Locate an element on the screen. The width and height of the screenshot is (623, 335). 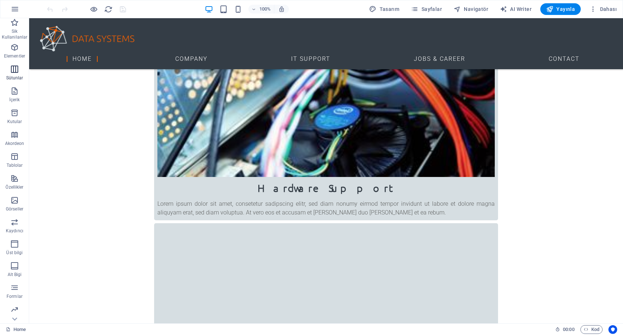
button: Usercentrics is located at coordinates (613, 330).